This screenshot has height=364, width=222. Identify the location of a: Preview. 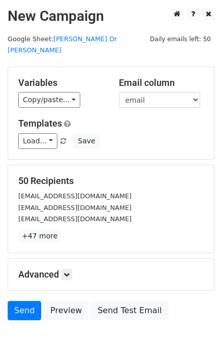
(66, 310).